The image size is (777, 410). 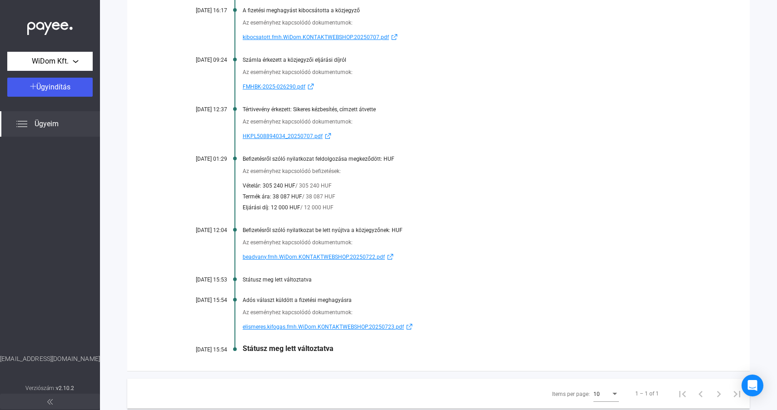 I want to click on span: Vételár: 305 240 HUF, so click(x=269, y=186).